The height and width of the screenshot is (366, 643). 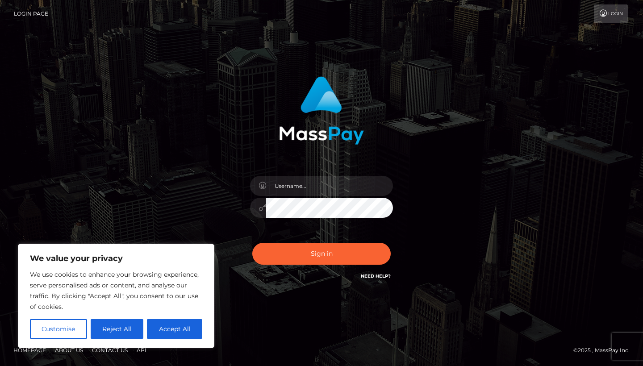 What do you see at coordinates (116, 296) in the screenshot?
I see `div: We value your privacy` at bounding box center [116, 296].